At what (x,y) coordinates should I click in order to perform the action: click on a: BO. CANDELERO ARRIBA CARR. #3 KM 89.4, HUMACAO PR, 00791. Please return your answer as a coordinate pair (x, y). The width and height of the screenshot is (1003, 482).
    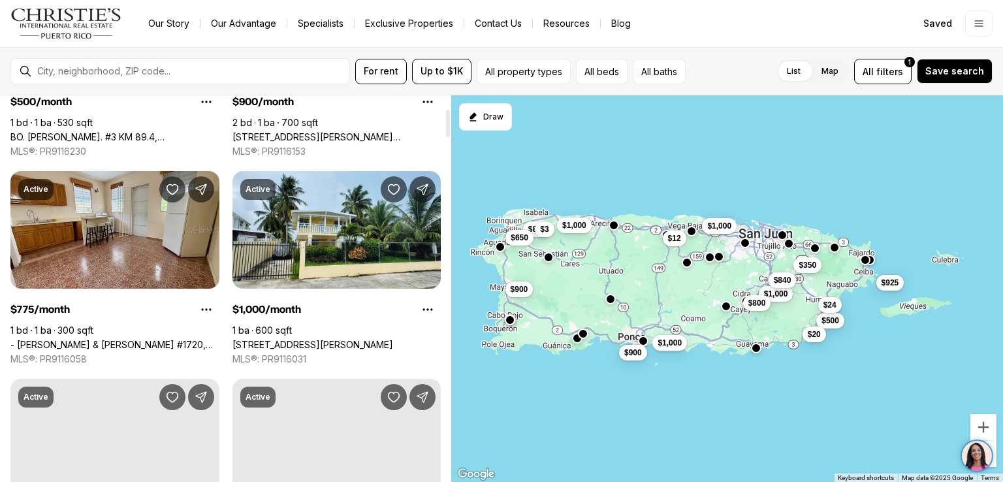
    Looking at the image, I should click on (115, 137).